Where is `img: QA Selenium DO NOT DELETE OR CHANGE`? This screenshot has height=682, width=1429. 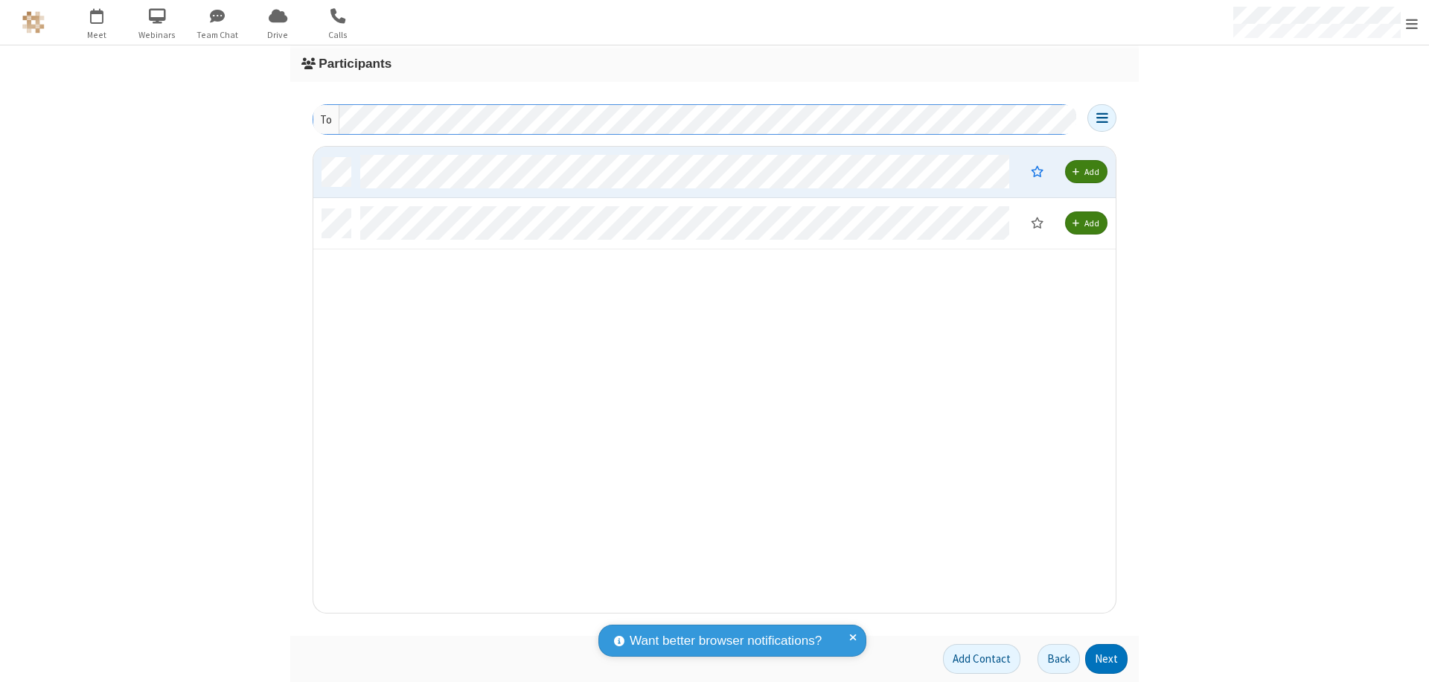
img: QA Selenium DO NOT DELETE OR CHANGE is located at coordinates (33, 22).